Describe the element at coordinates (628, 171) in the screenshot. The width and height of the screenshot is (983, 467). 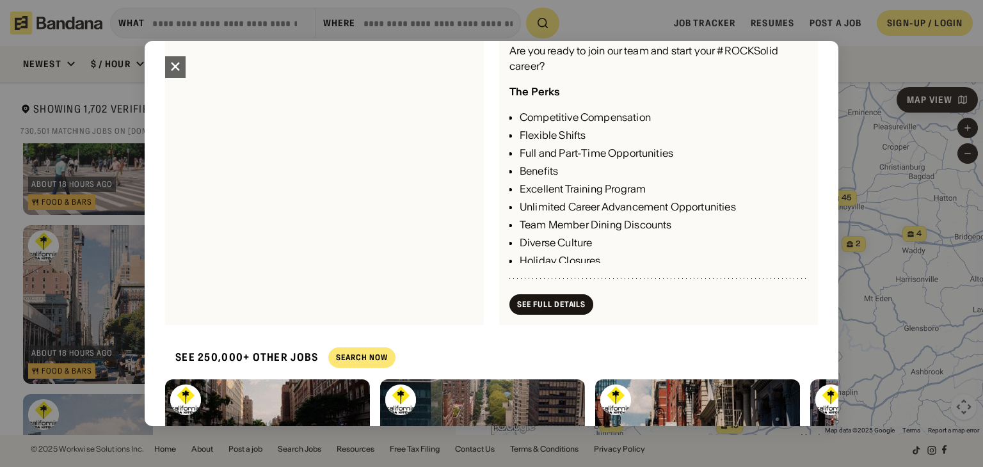
I see `div: Benefits` at that location.